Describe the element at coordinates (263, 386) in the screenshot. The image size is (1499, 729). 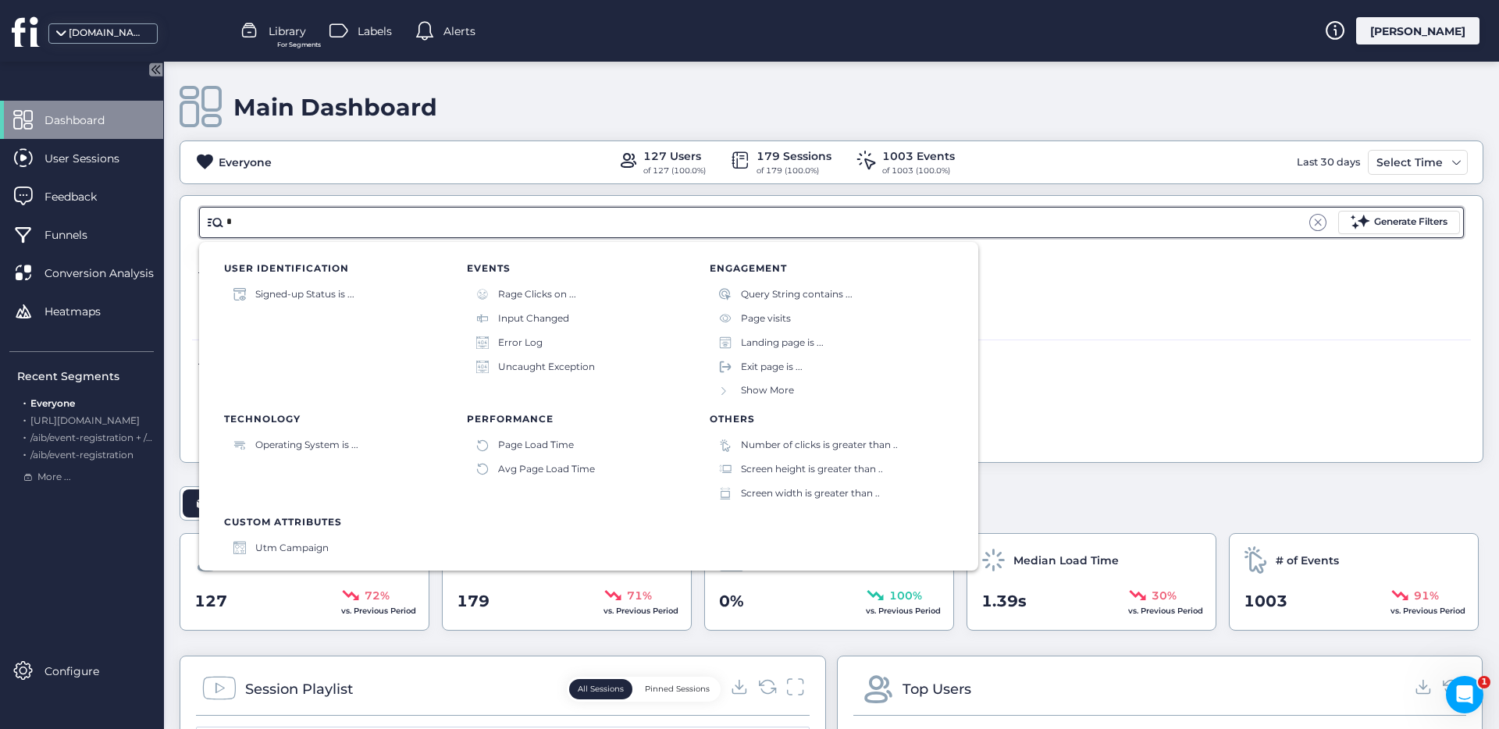
I see `span: Users that completed steps` at that location.